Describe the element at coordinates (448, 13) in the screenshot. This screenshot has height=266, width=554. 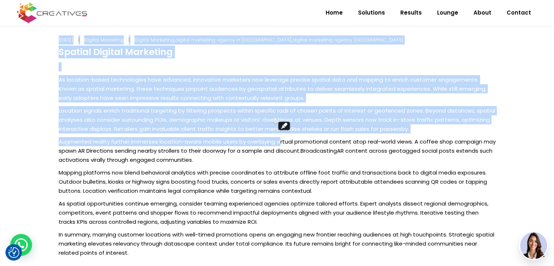
I see `a: Lounge` at that location.